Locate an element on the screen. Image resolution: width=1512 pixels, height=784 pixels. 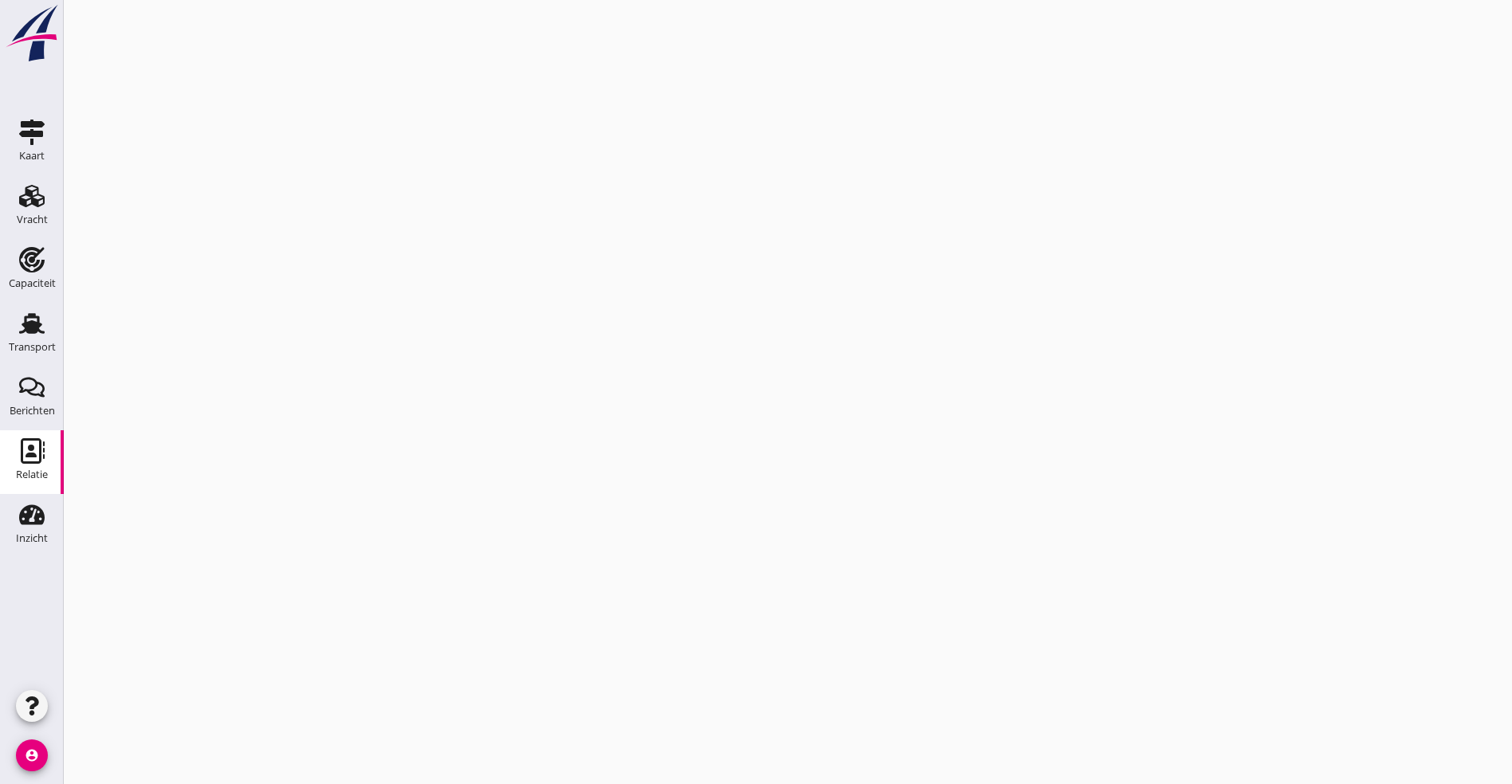
div: Vracht is located at coordinates (32, 219).